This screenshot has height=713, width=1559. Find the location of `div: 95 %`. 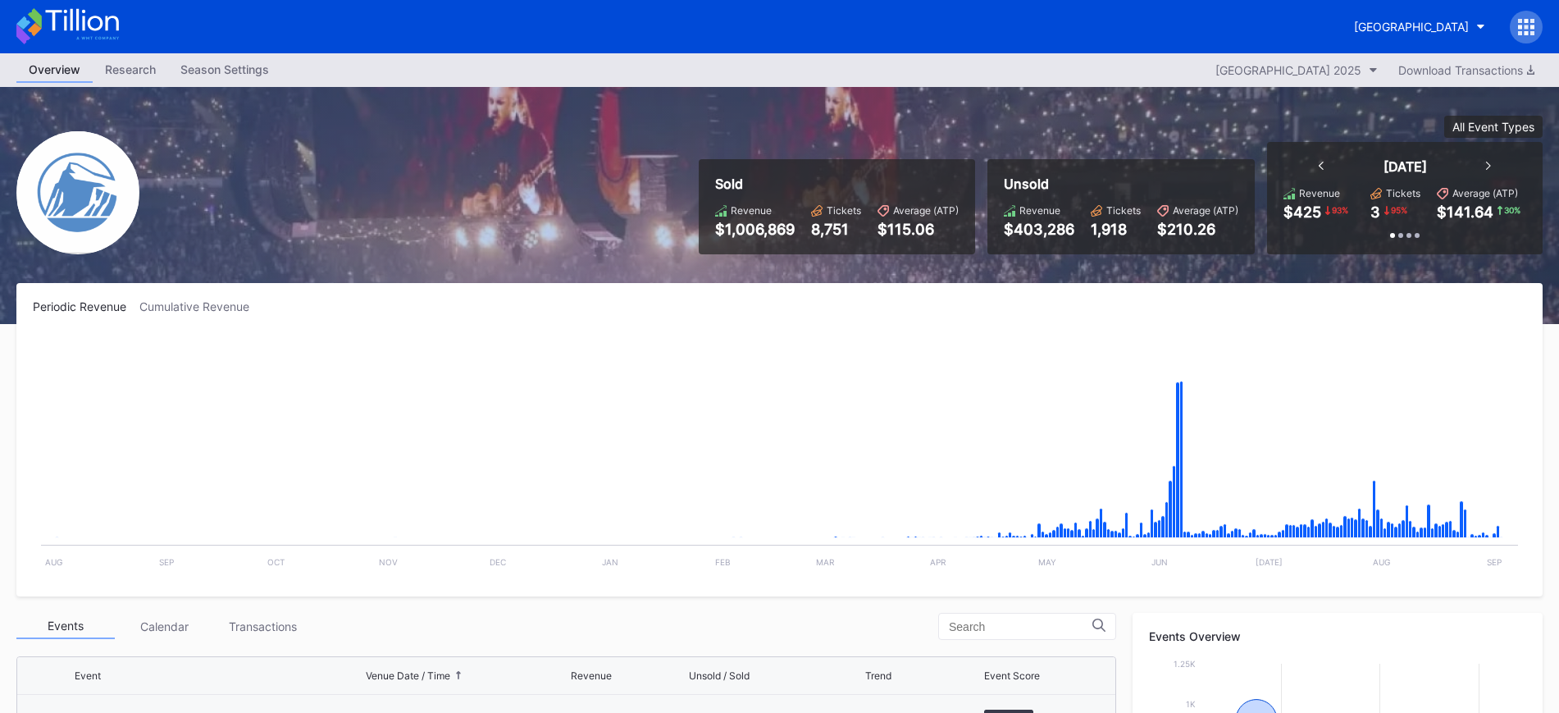

div: 95 % is located at coordinates (1399, 210).